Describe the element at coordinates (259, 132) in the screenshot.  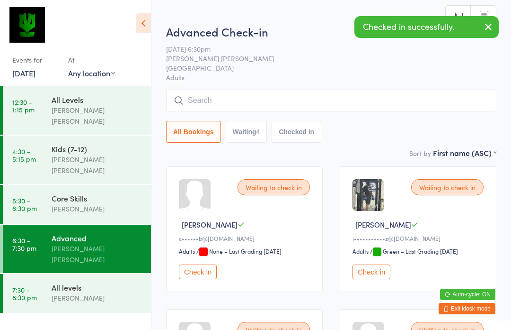
I see `div: 4` at that location.